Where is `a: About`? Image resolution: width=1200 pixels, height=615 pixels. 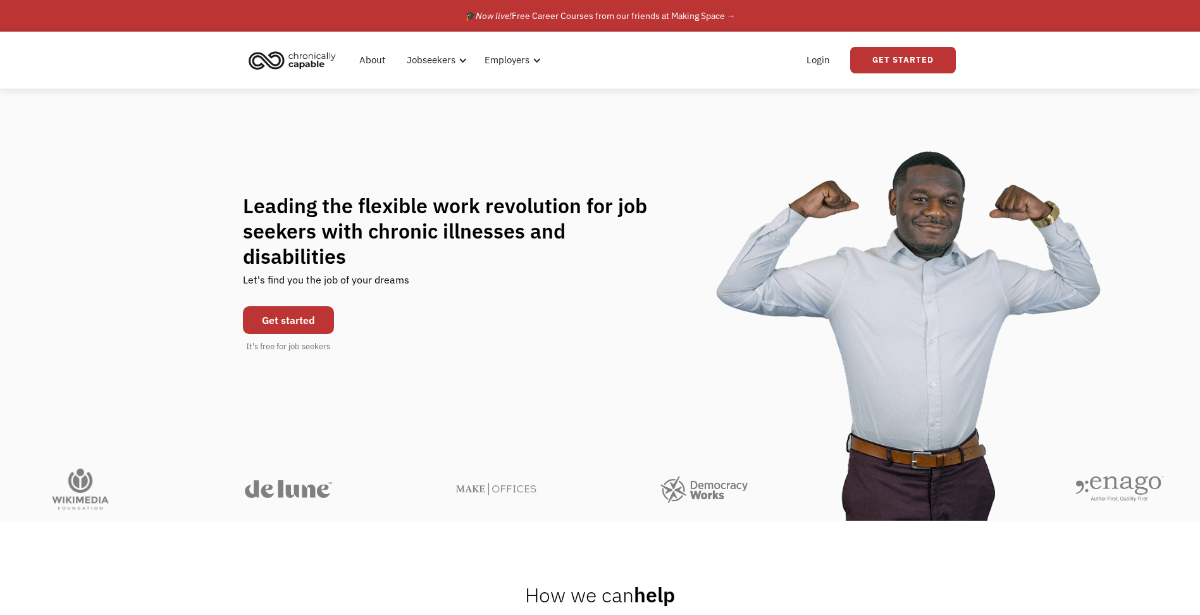
a: About is located at coordinates (372, 60).